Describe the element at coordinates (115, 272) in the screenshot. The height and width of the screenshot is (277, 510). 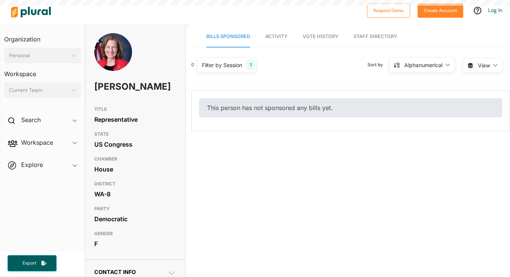
I see `span: Contact Info` at that location.